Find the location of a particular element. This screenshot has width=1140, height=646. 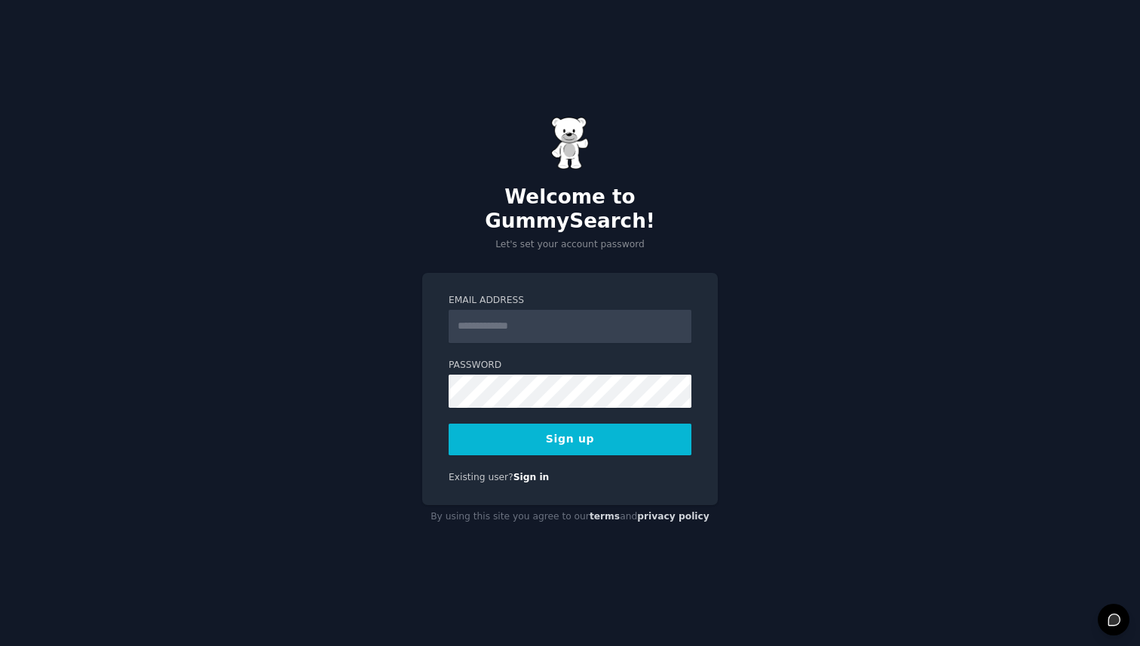

a: privacy policy is located at coordinates (673, 516).